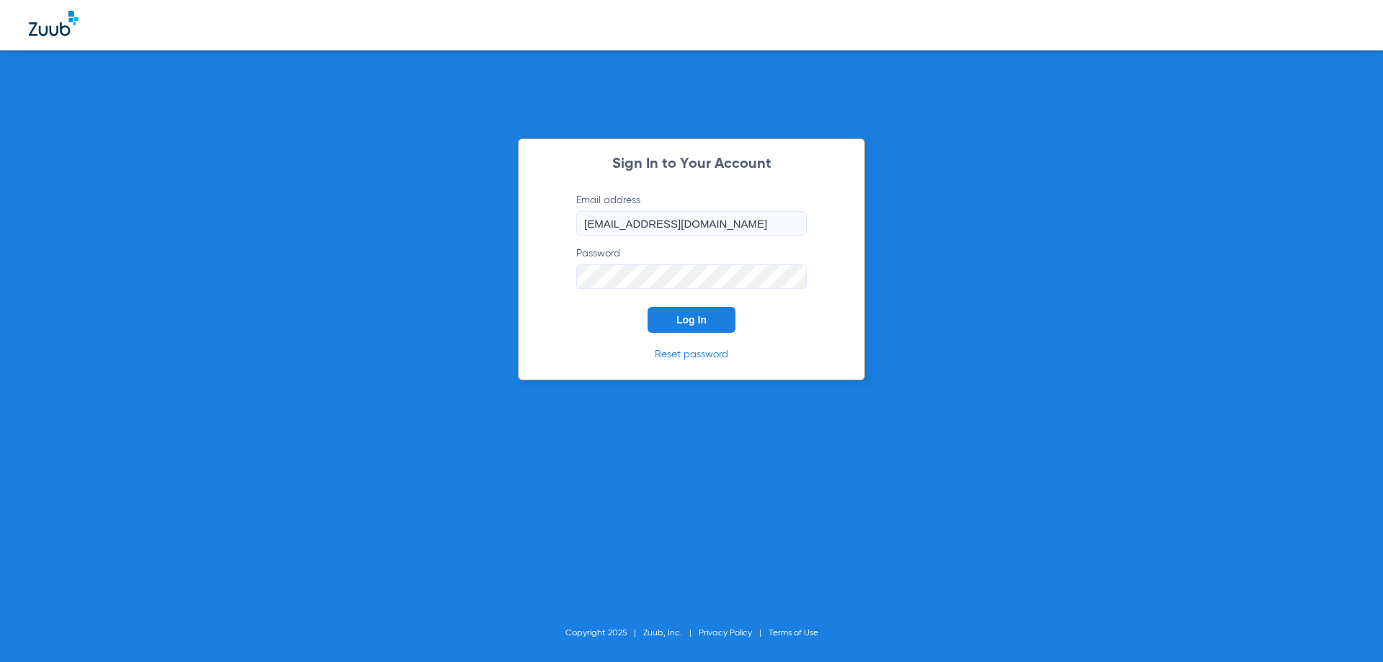 This screenshot has width=1383, height=662. I want to click on label: Email address, so click(692, 214).